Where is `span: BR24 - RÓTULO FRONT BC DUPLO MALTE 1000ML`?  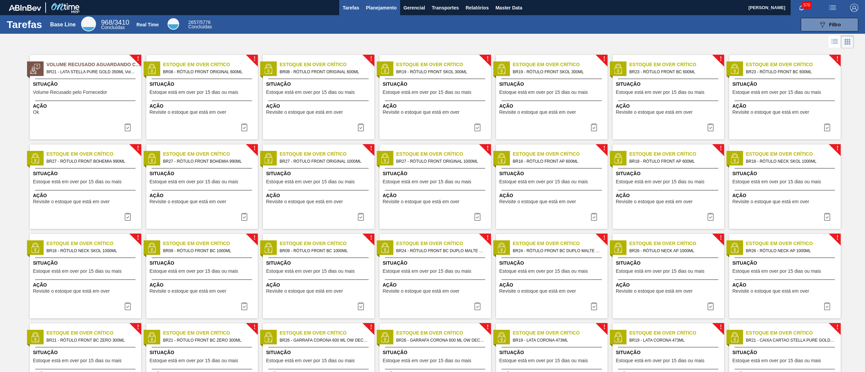 span: BR24 - RÓTULO FRONT BC DUPLO MALTE 1000ML is located at coordinates (441, 251).